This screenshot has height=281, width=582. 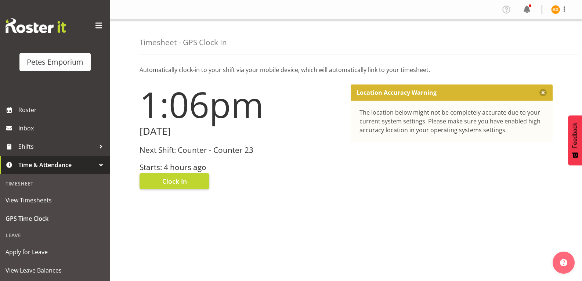 I want to click on p: Automatically clock-in to your shift via your mobile device, which will automatically link to you..., so click(x=346, y=70).